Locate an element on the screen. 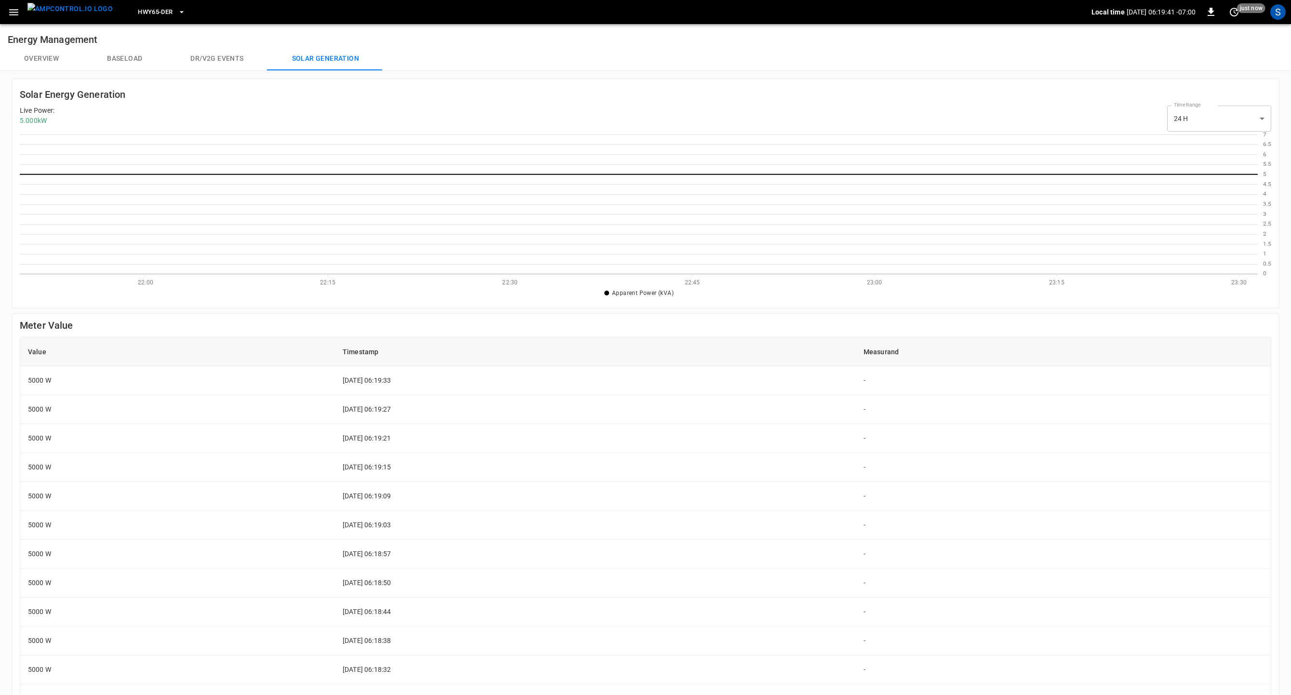 This screenshot has width=1291, height=695. div: 24 H is located at coordinates (1219, 119).